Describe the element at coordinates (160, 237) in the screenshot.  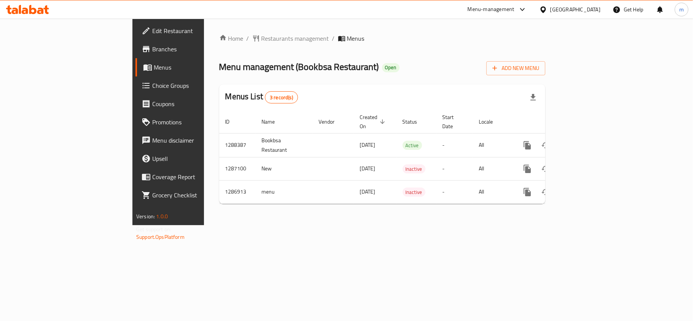
I see `a: Support.OpsPlatform` at that location.